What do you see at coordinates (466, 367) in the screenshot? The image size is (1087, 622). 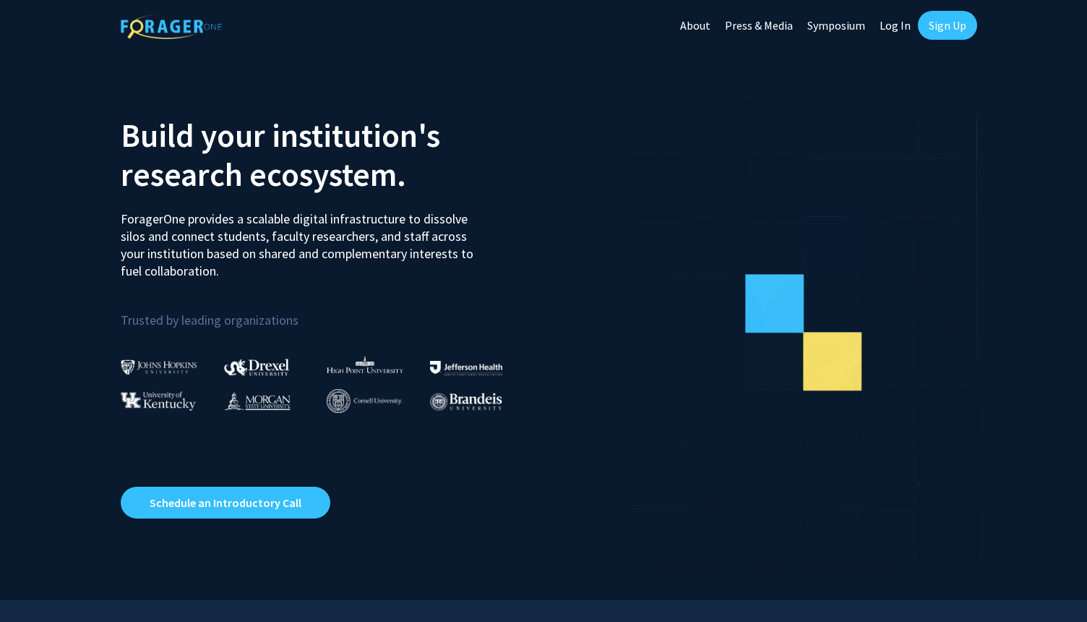 I see `img: Thomas Jefferson University` at bounding box center [466, 367].